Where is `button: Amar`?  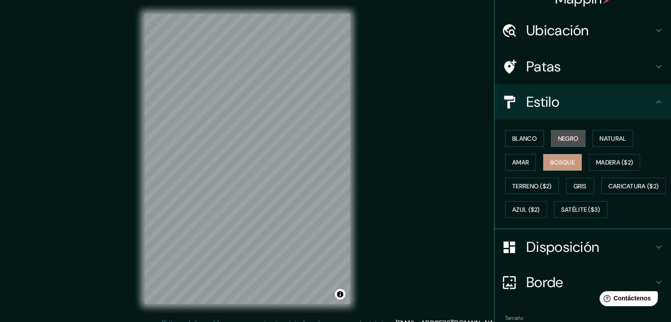 button: Amar is located at coordinates (520, 162).